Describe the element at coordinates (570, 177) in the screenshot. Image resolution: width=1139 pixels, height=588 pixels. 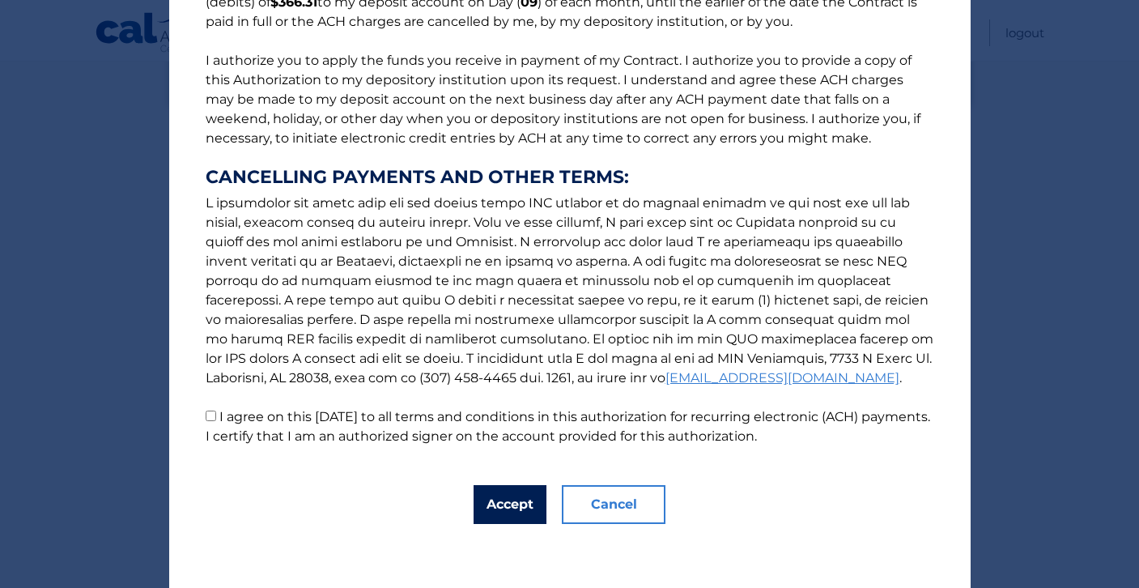
I see `strong: CANCELLING PAYMENTS AND OTHER TERMS:` at that location.